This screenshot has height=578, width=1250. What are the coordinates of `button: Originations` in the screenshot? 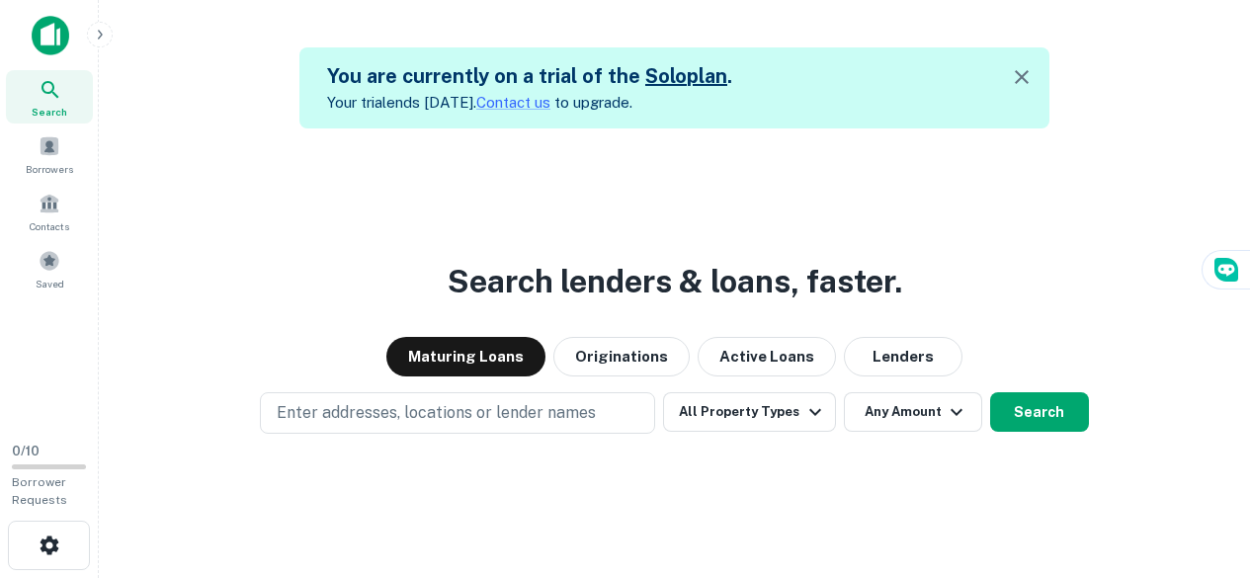 It's located at (621, 357).